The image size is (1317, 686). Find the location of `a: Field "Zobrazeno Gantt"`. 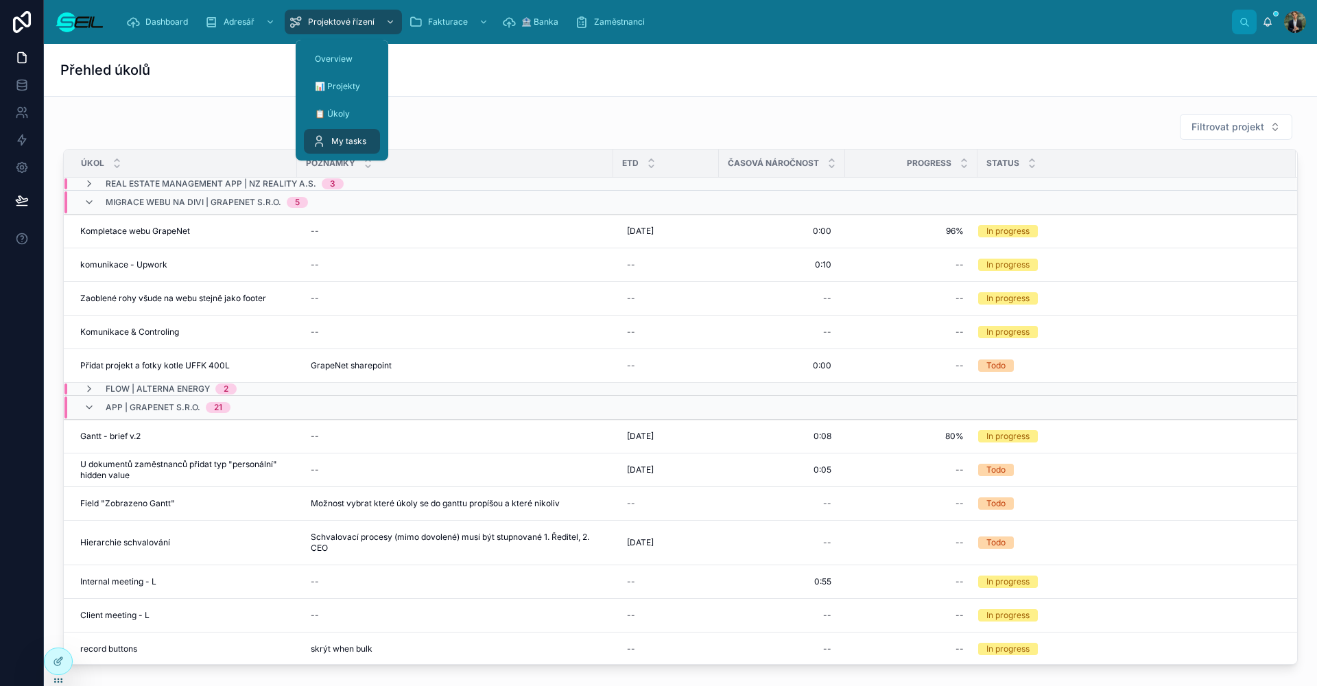

a: Field "Zobrazeno Gantt" is located at coordinates (185, 503).